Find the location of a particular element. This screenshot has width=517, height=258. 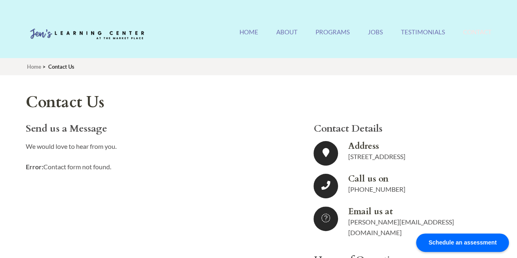

strong: Call us on is located at coordinates (413, 179).